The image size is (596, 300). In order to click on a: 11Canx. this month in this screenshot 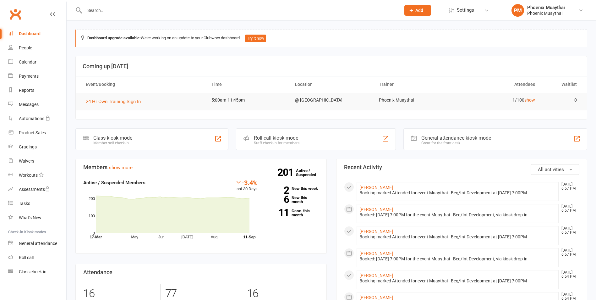, I will do `click(293, 213)`.